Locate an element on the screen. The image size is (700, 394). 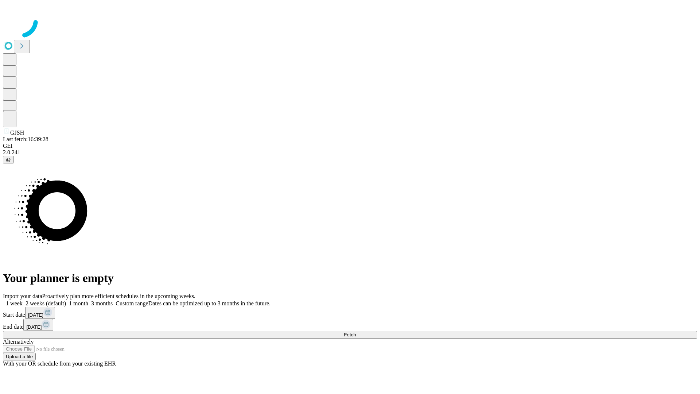
span: Custom range is located at coordinates (132, 303).